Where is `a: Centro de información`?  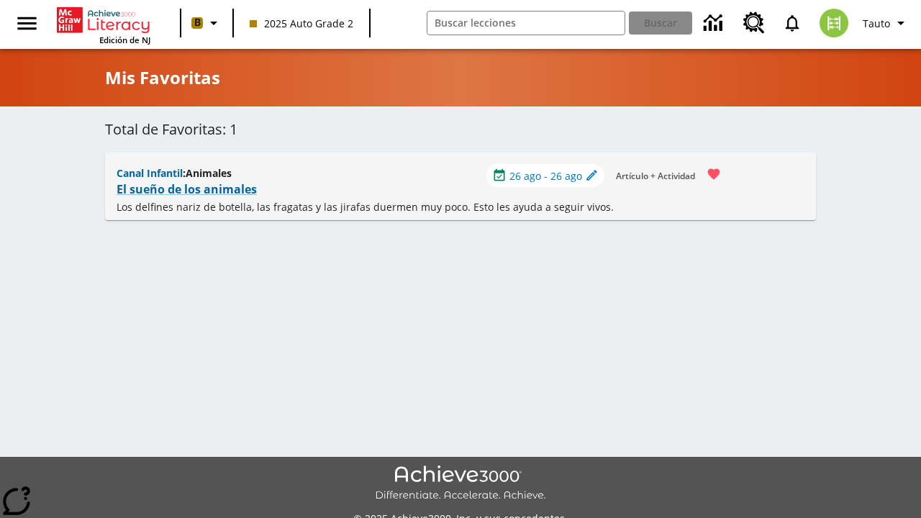 a: Centro de información is located at coordinates (715, 23).